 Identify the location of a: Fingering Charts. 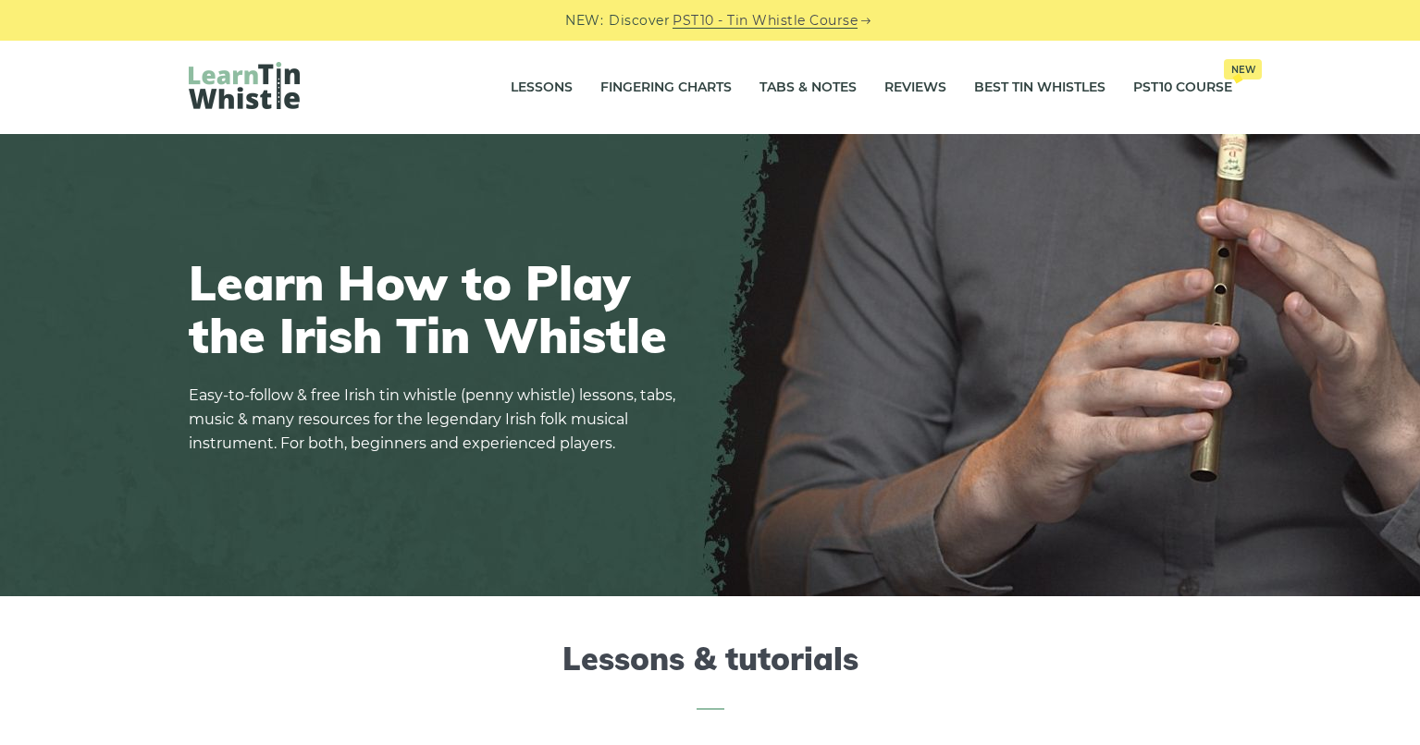
(666, 88).